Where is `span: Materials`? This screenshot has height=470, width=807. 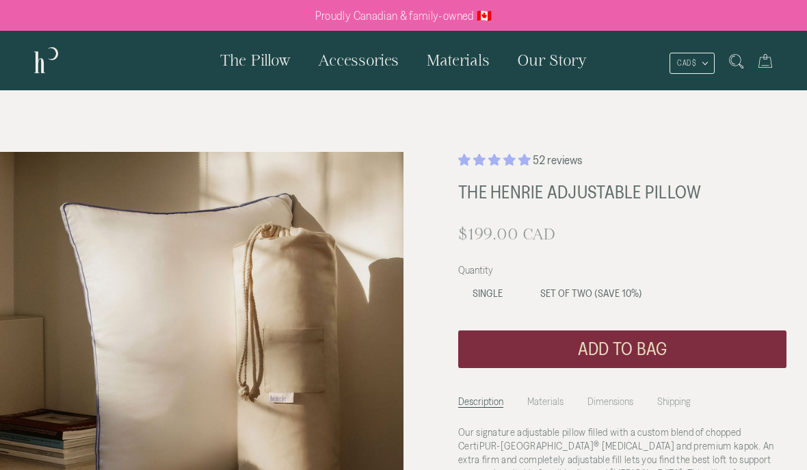 span: Materials is located at coordinates (458, 59).